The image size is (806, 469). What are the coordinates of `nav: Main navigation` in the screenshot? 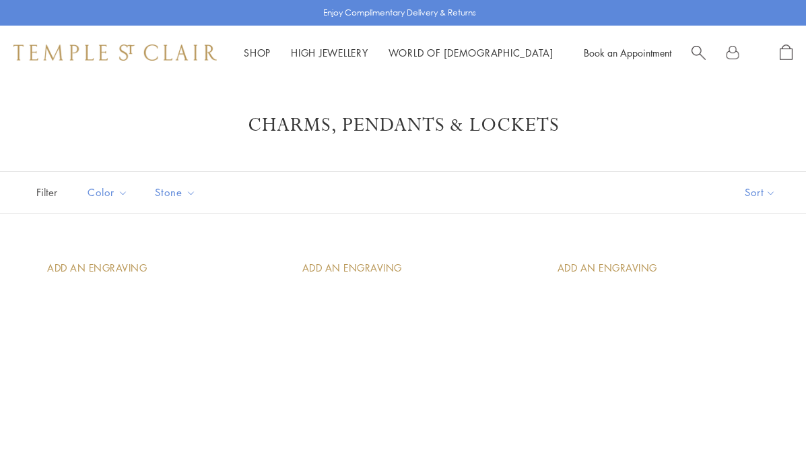 It's located at (399, 53).